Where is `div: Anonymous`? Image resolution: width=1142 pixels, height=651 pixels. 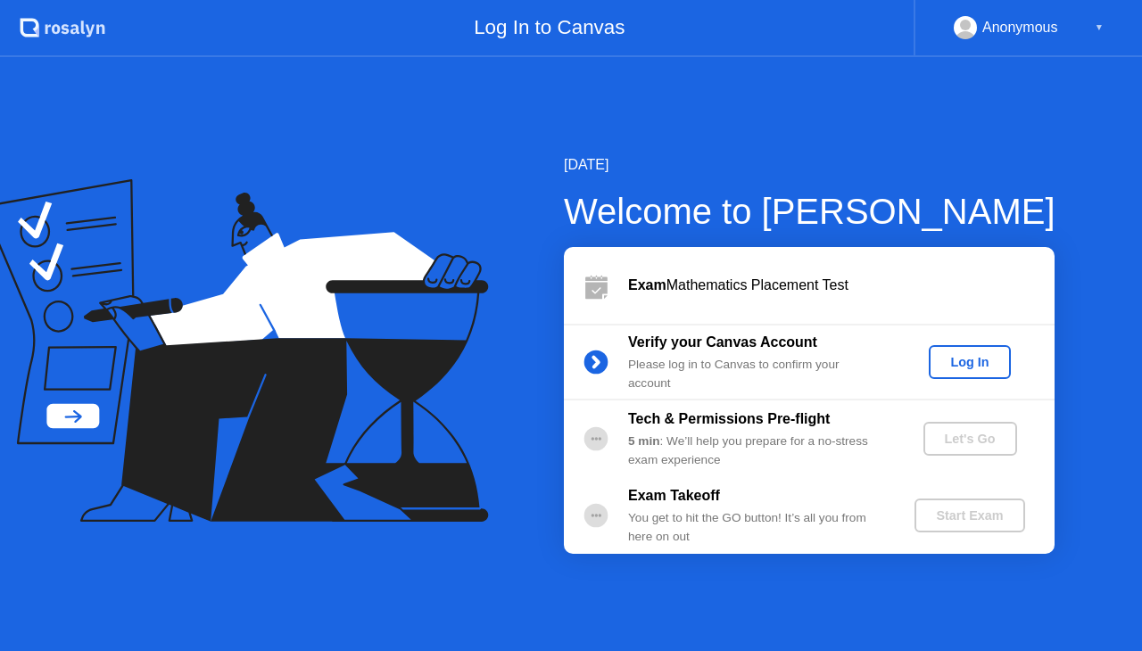 div: Anonymous is located at coordinates (1020, 28).